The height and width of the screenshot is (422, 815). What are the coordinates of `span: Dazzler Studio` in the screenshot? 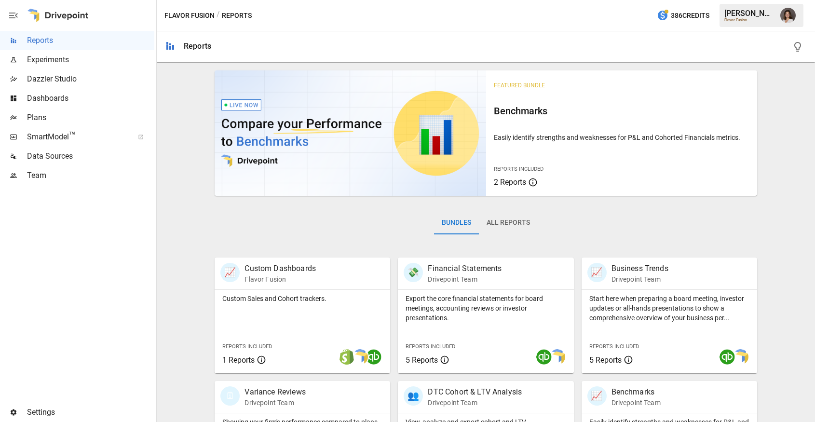 It's located at (91, 79).